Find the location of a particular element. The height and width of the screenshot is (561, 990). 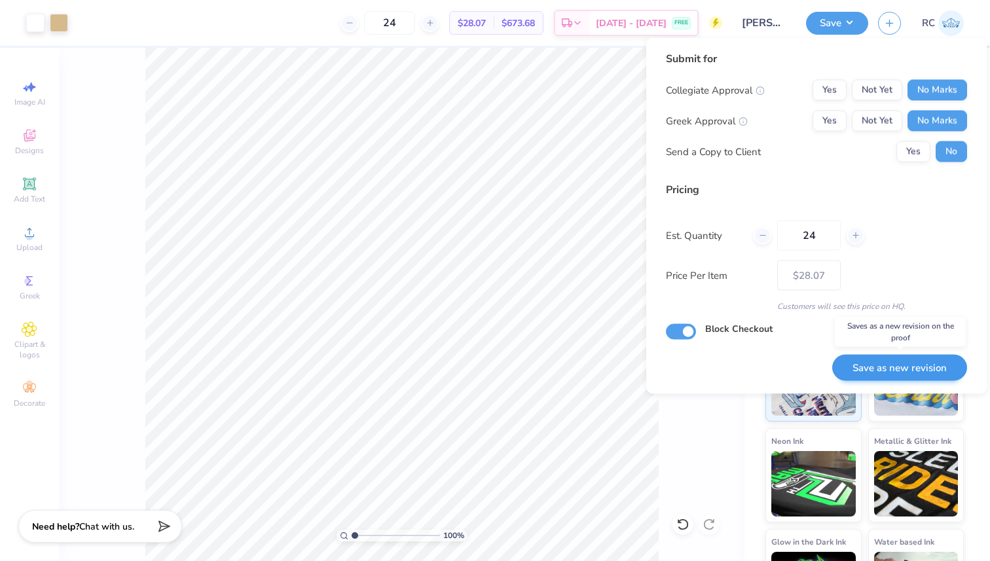

span: FREE is located at coordinates (681, 23).